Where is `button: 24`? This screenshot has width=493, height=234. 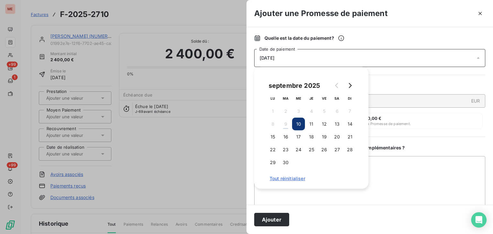 button: 24 is located at coordinates (298, 150).